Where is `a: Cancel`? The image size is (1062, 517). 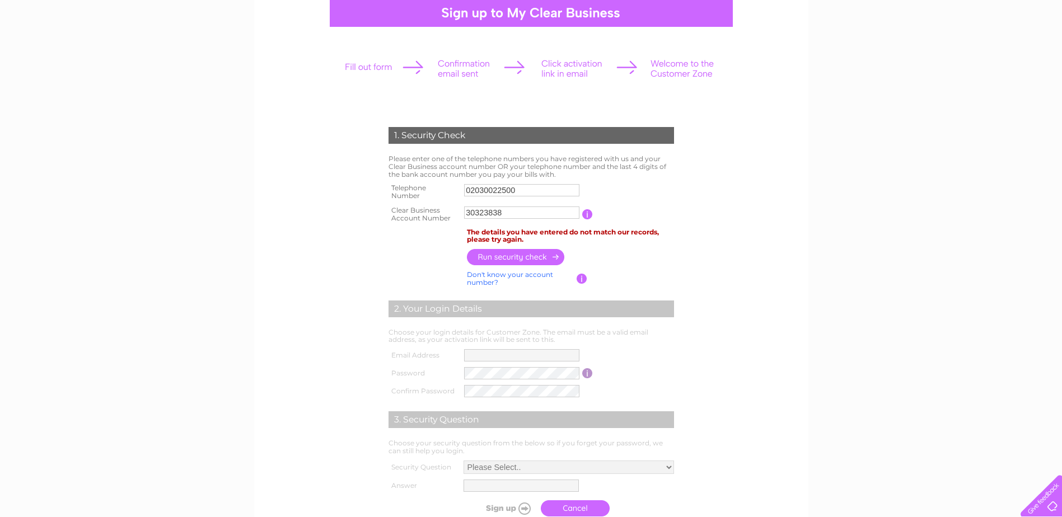 a: Cancel is located at coordinates (575, 508).